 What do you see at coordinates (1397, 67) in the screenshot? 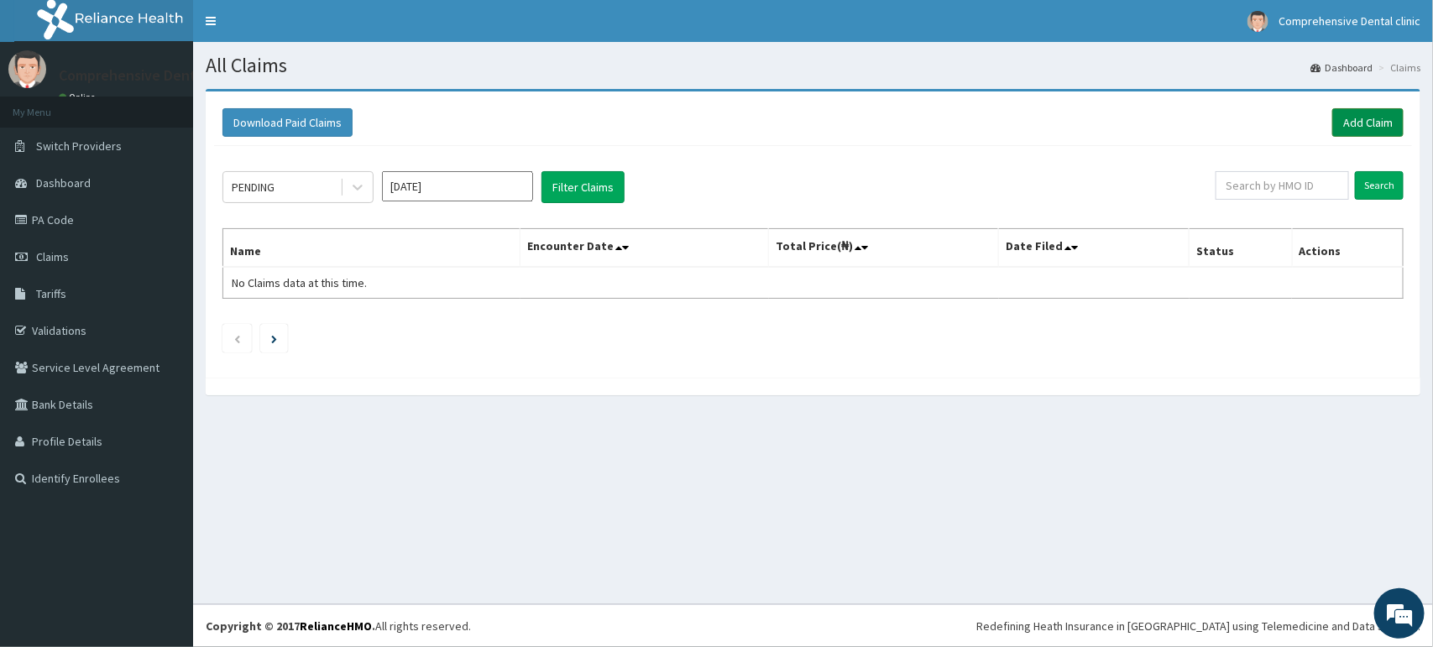
I see `li: Claims` at bounding box center [1397, 67].